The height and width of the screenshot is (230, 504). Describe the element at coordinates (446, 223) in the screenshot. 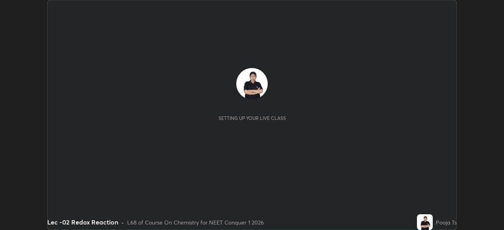

I see `div: Pooja Ts` at that location.